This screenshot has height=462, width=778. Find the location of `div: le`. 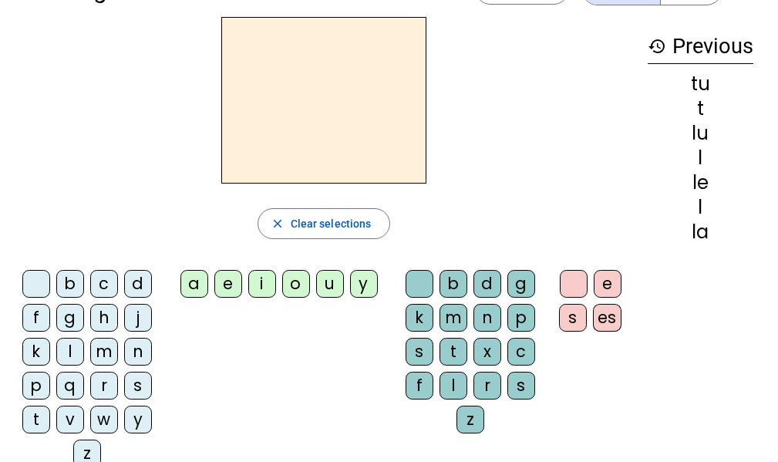

div: le is located at coordinates (700, 183).